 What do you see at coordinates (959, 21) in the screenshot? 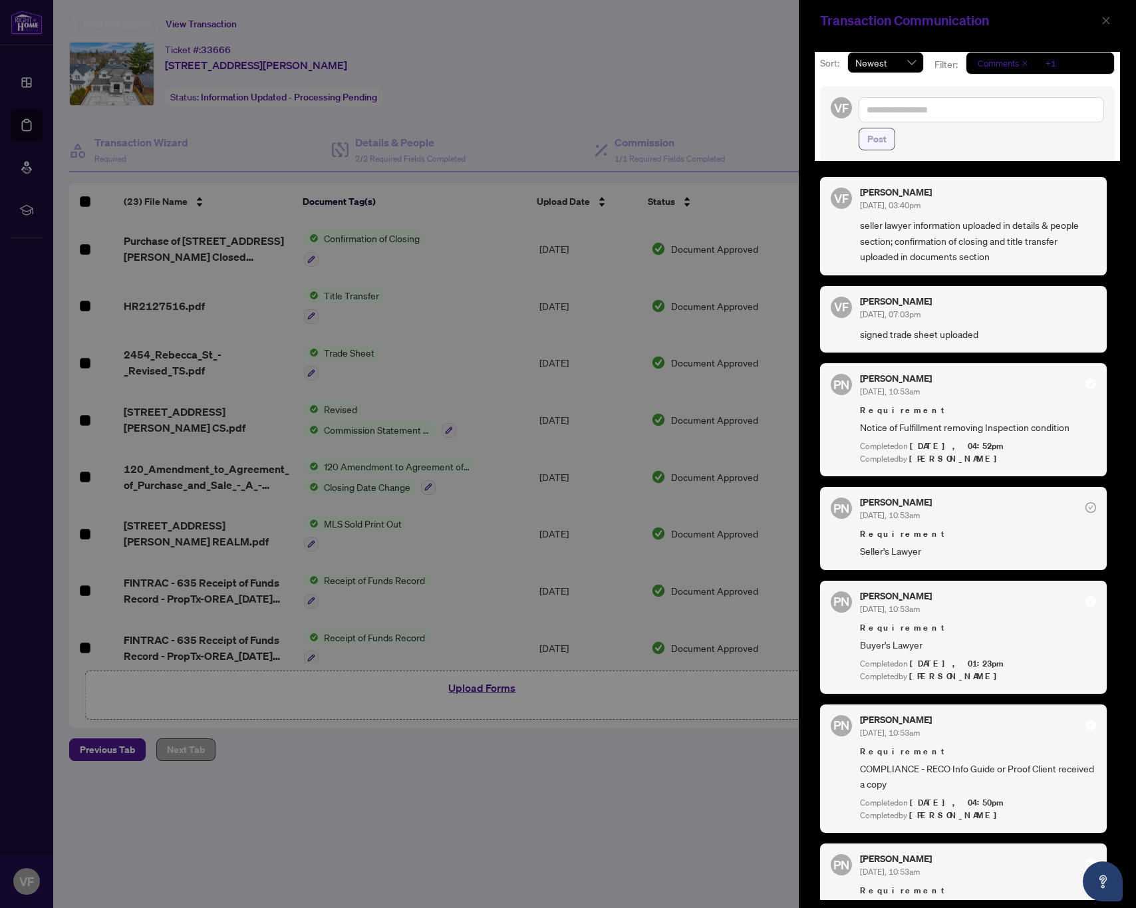
I see `div: Transaction Communication` at bounding box center [959, 21].